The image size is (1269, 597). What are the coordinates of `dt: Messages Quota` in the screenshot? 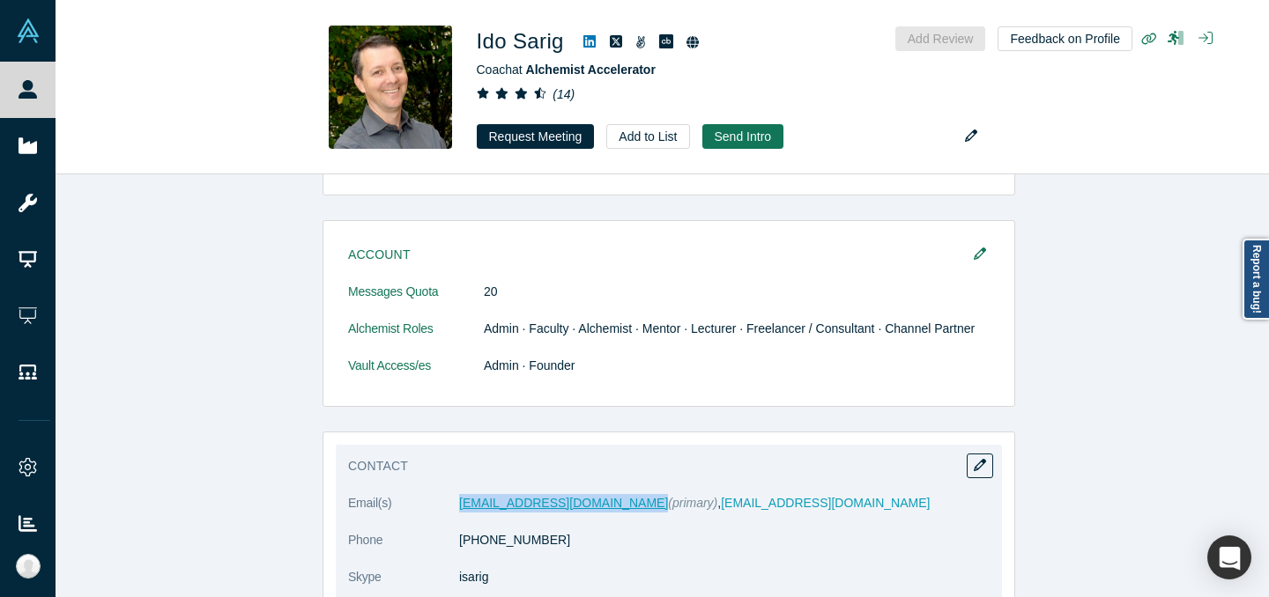 It's located at (416, 301).